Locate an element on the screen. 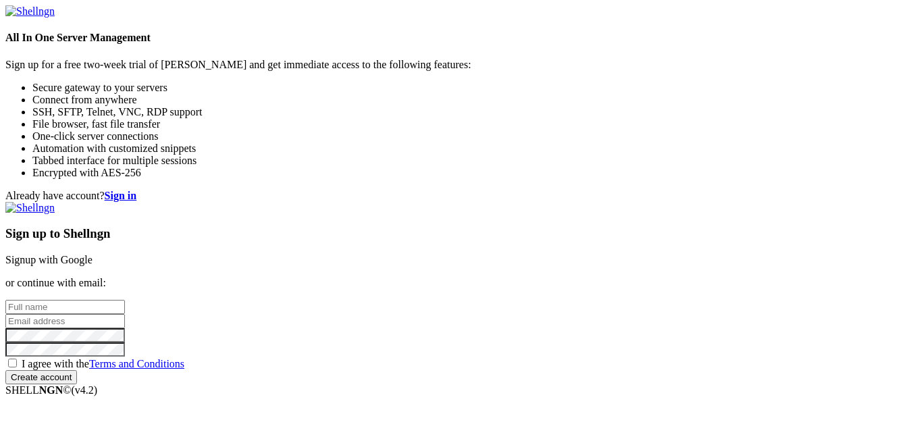  li: One-click server connections is located at coordinates (472, 136).